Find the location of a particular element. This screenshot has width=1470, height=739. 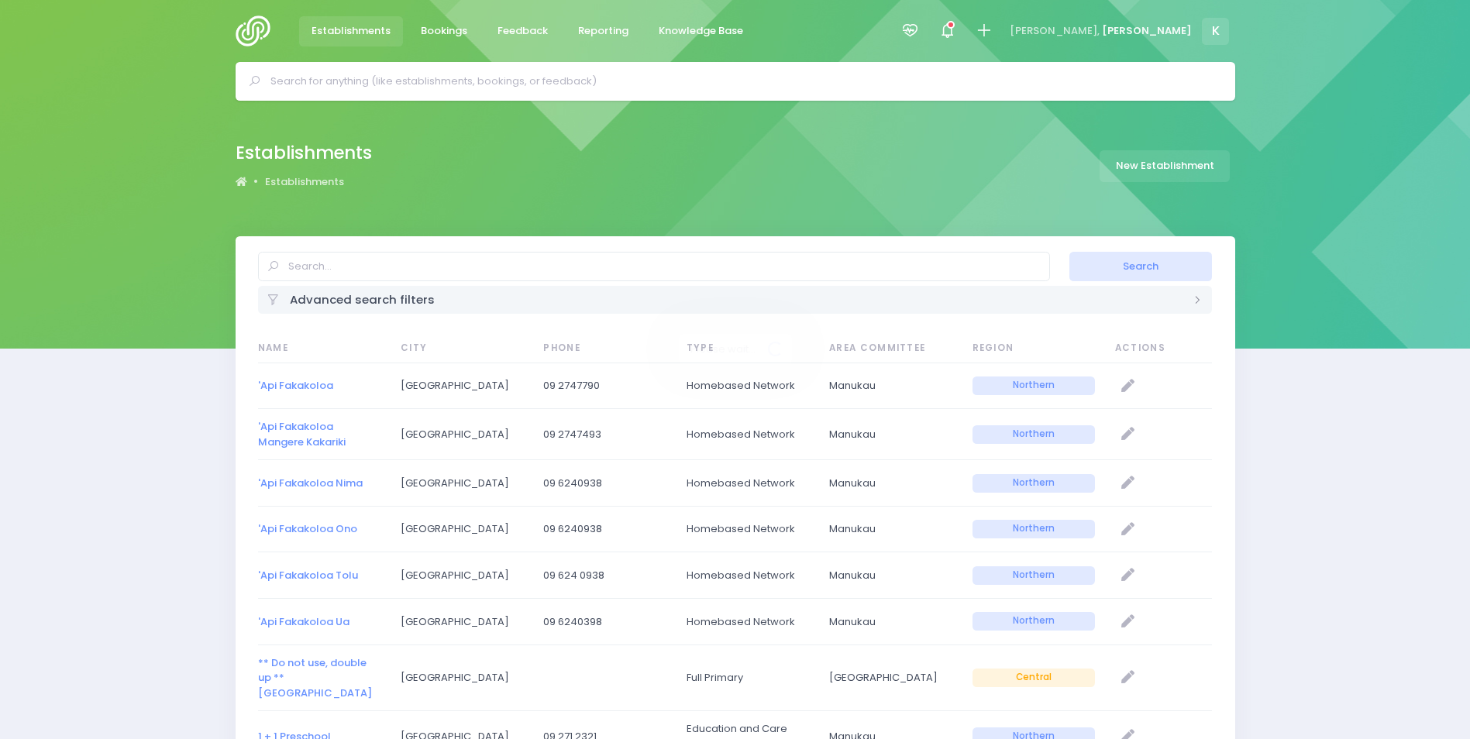

span: Feedback is located at coordinates (522, 31).